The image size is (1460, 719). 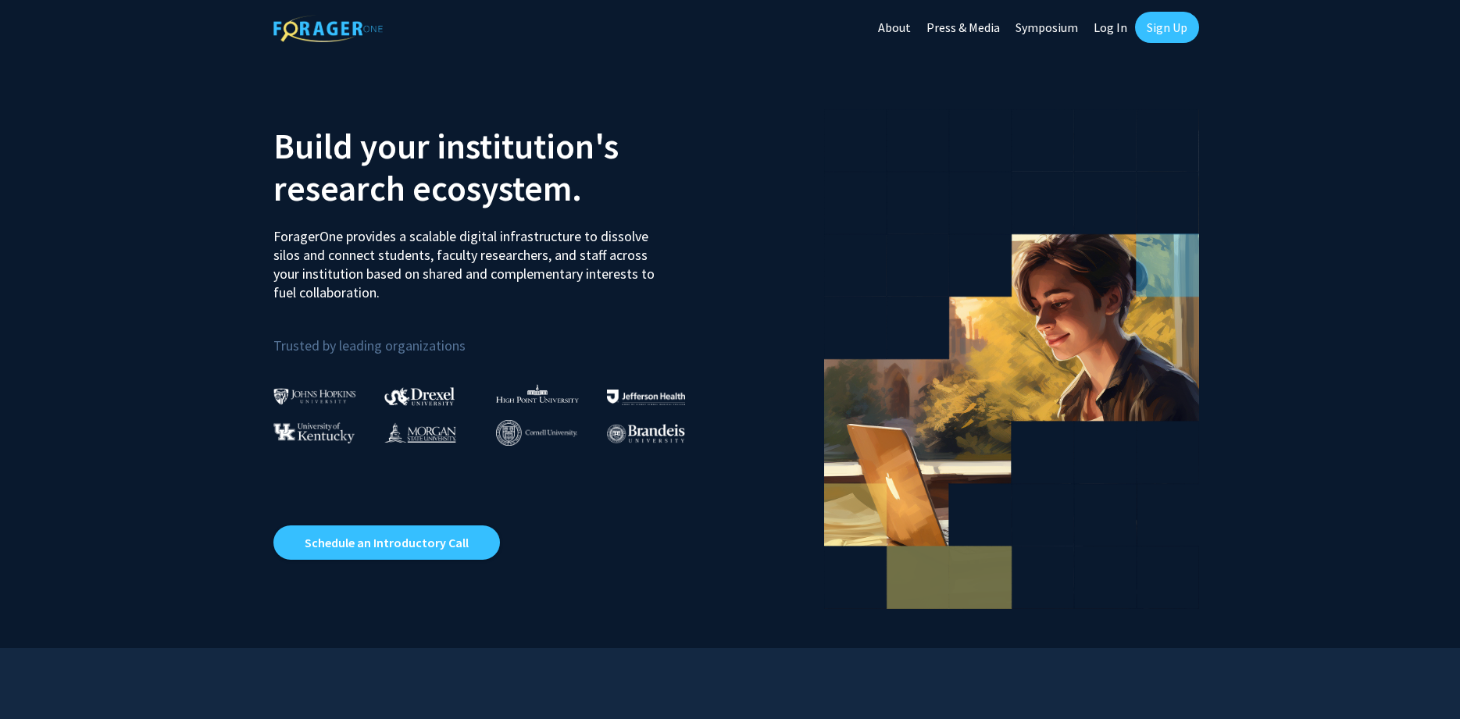 I want to click on h2: Build your institution's research ecosystem., so click(x=496, y=167).